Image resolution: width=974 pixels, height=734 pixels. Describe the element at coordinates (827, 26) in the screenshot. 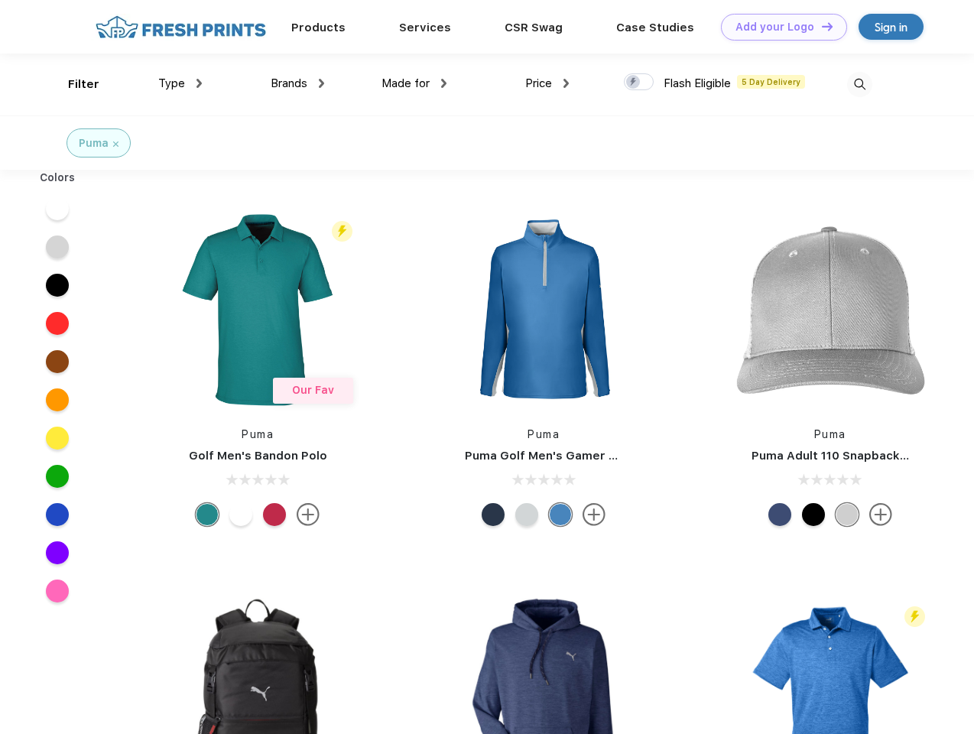

I see `img: DT` at that location.